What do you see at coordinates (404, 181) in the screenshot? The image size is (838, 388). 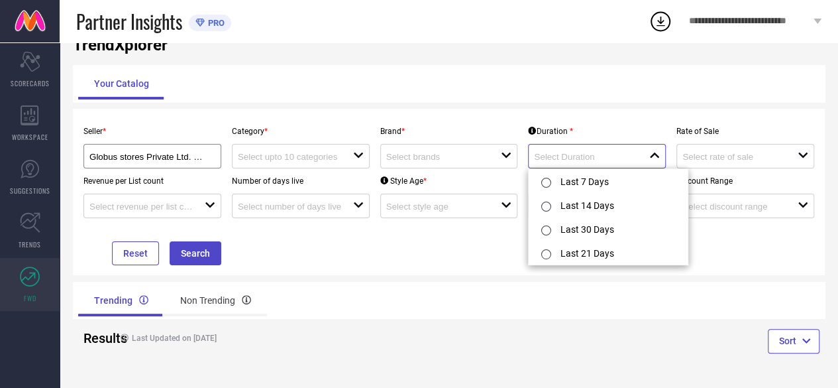 I see `div: Style Age` at bounding box center [404, 181].